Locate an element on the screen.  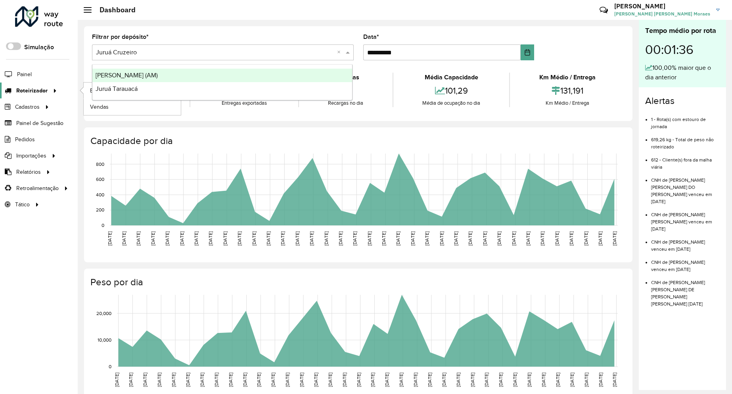
a: Contato Rápido is located at coordinates (604, 10).